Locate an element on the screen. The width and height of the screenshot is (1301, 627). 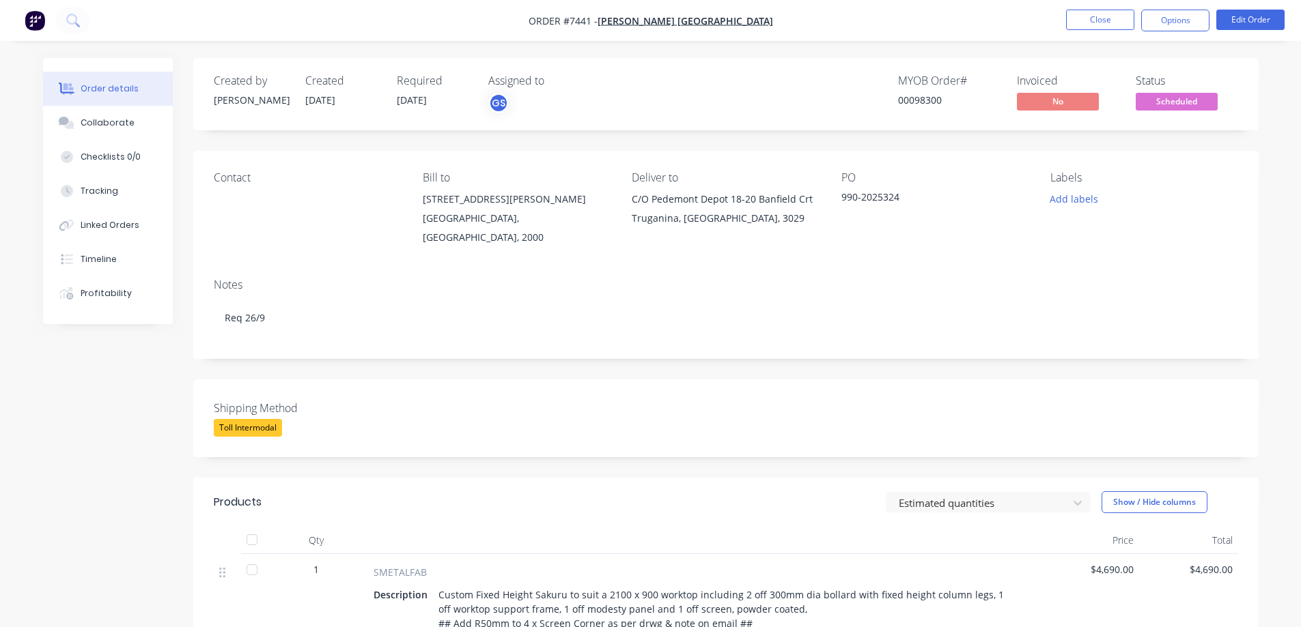
button: Edit Order is located at coordinates (1250, 20).